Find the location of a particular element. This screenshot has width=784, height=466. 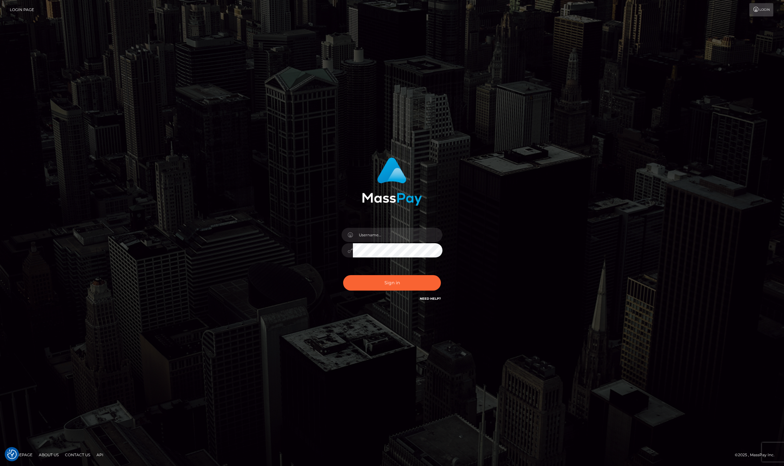

div: © 2025 , MassPay Inc. is located at coordinates (757, 455).